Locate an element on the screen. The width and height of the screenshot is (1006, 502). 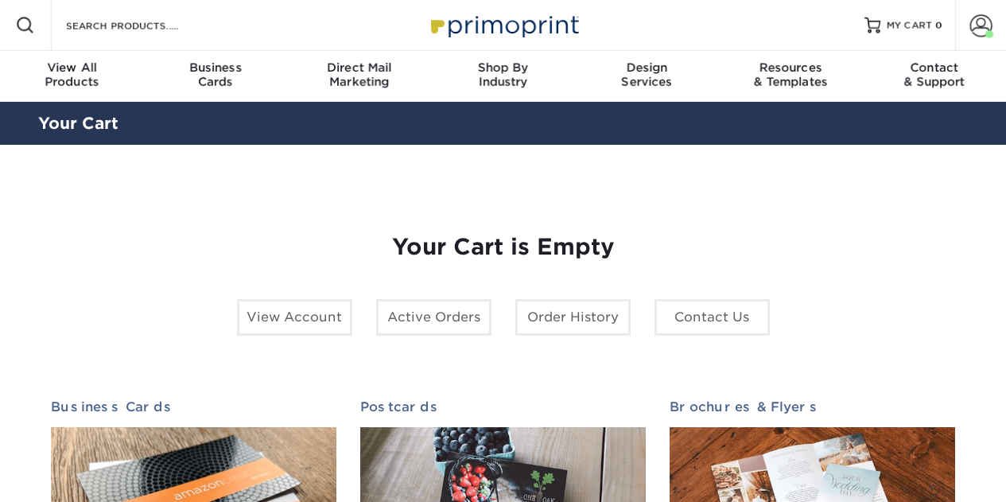
div: & Support is located at coordinates (933, 75).